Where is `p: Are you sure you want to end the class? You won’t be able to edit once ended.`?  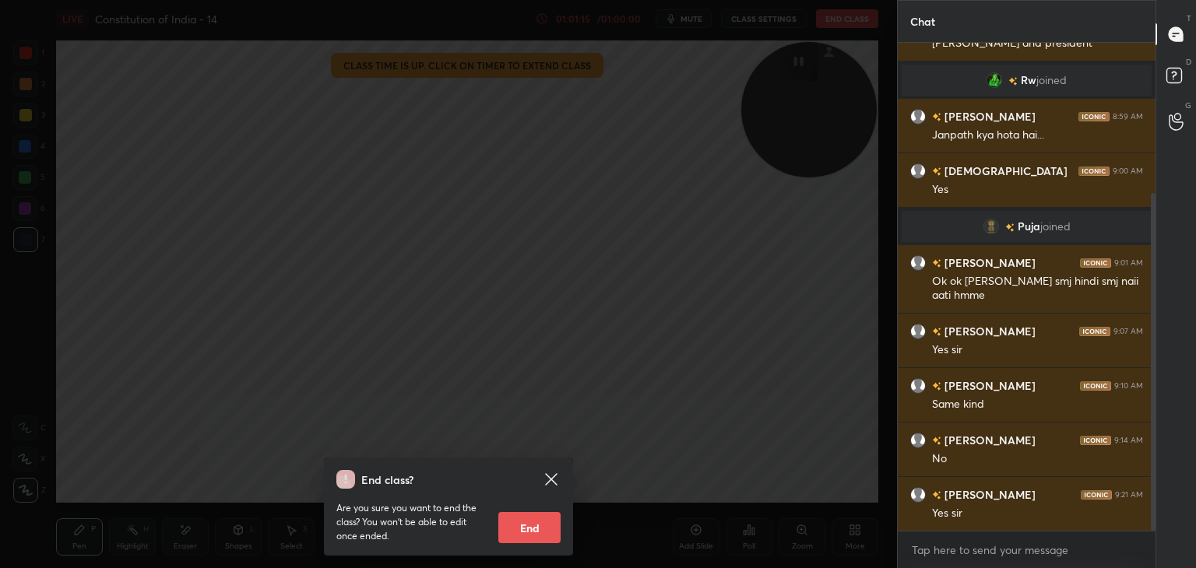
p: Are you sure you want to end the class? You won’t be able to edit once ended. is located at coordinates (411, 523).